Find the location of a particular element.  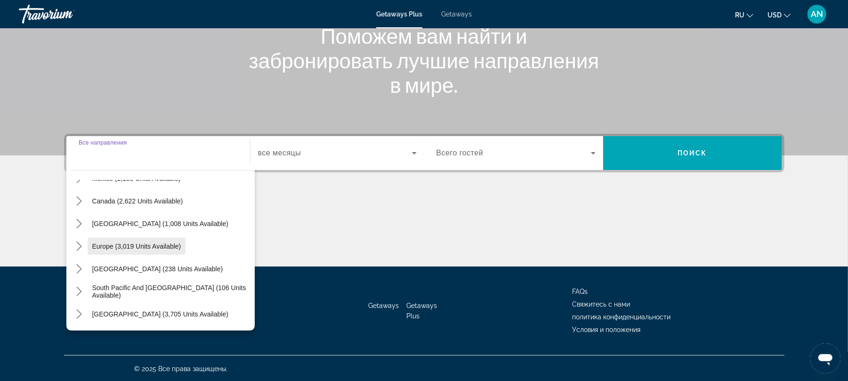

span: Свяжитесь с нами is located at coordinates (601, 304).